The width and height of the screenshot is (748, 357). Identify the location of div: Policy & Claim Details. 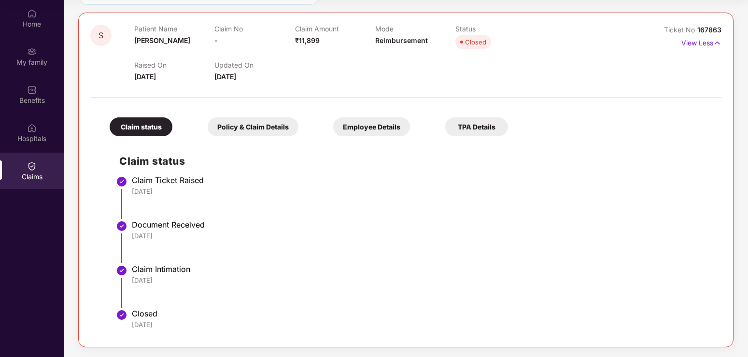
(253, 127).